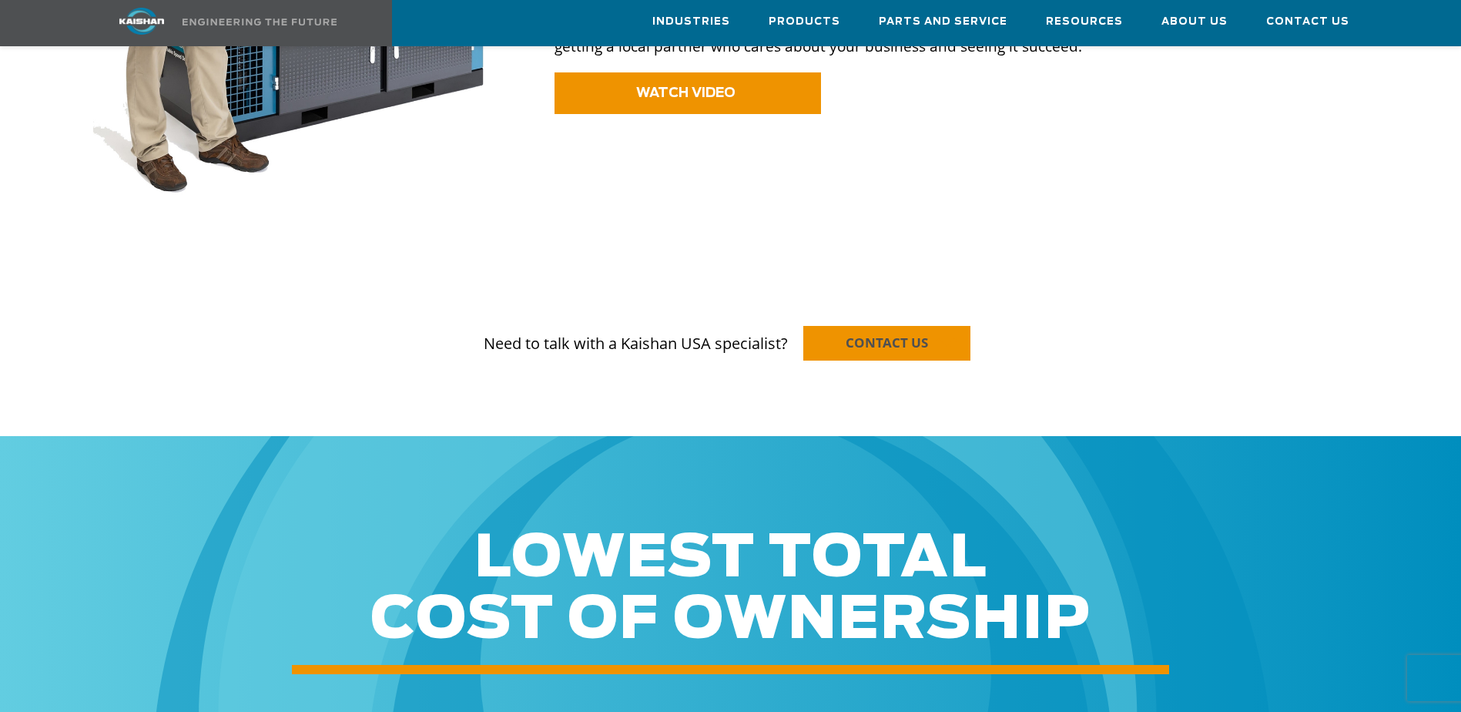  Describe the element at coordinates (691, 22) in the screenshot. I see `span: Industries` at that location.